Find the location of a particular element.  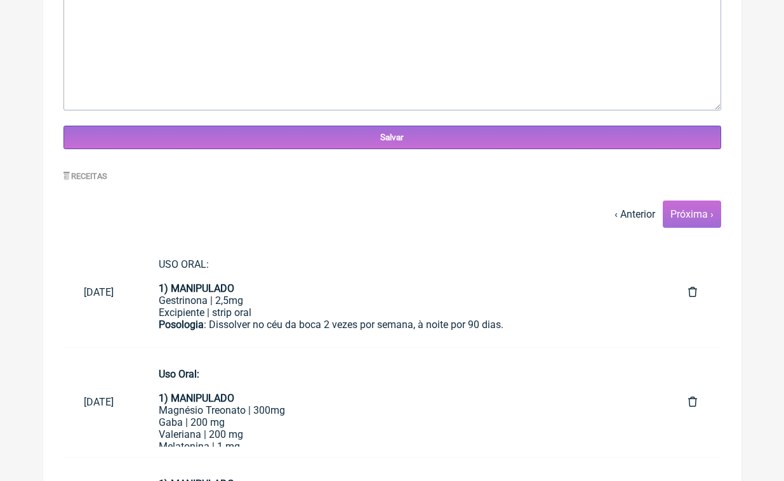

nav: pager is located at coordinates (392, 214).